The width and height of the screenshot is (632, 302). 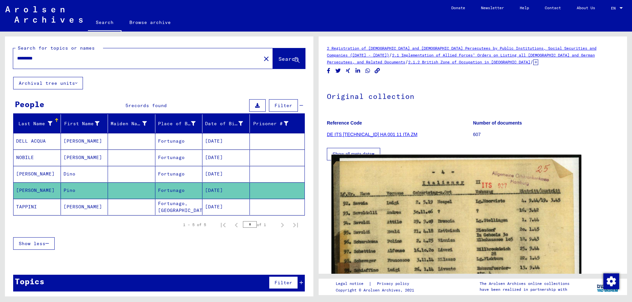 What do you see at coordinates (85, 124) in the screenshot?
I see `mat-header-cell: First Name` at bounding box center [85, 124].